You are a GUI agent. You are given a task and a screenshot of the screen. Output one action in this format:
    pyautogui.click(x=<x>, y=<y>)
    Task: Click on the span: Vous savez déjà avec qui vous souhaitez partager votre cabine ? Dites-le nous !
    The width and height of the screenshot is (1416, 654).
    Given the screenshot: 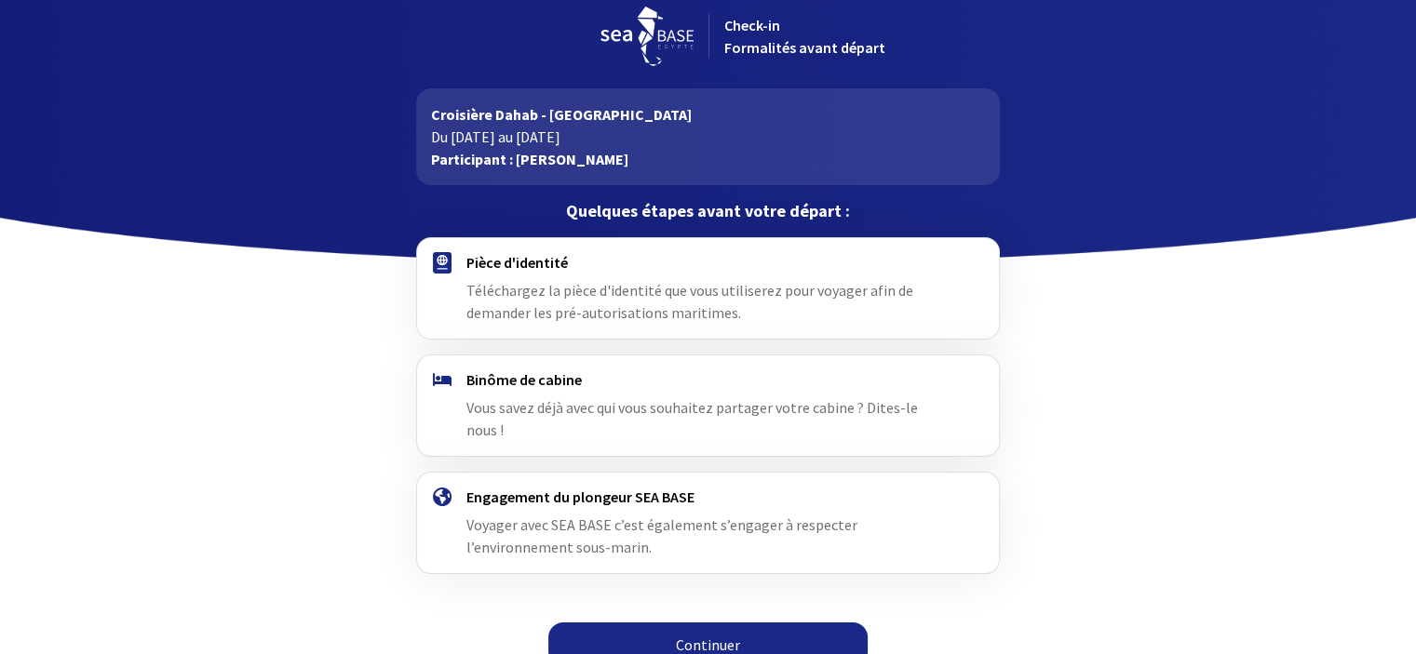 What is the action you would take?
    pyautogui.click(x=692, y=419)
    